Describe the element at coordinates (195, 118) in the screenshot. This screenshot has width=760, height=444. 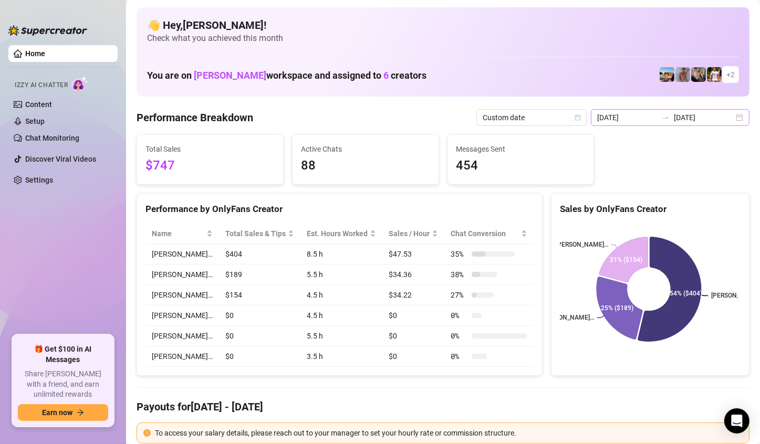
I see `h4: Performance Breakdown` at that location.